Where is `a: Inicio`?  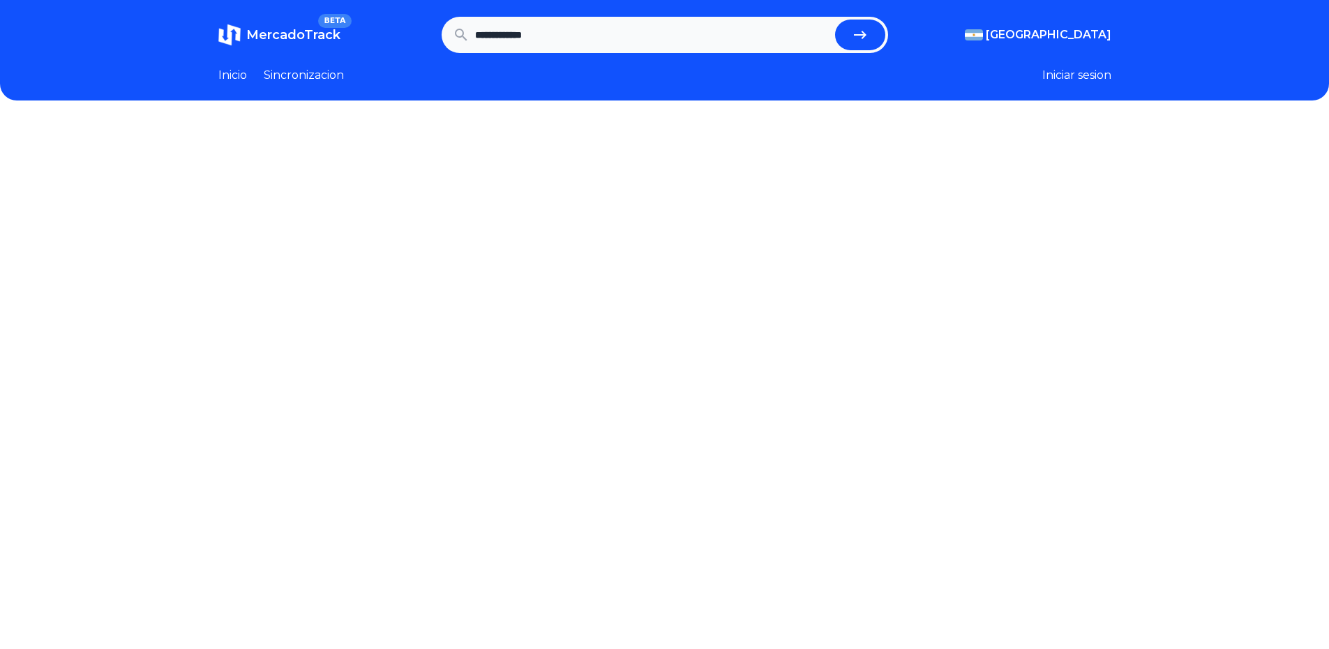 a: Inicio is located at coordinates (232, 75).